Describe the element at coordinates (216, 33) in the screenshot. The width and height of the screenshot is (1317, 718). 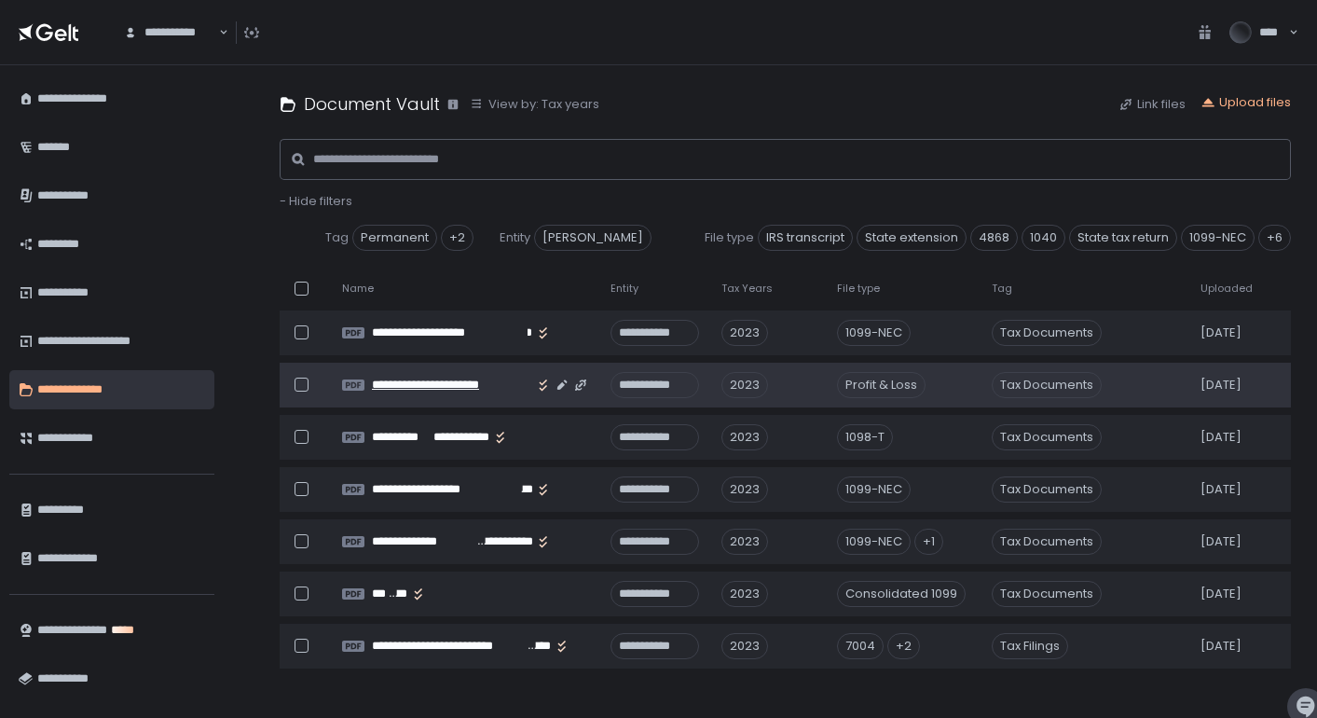
I see `input: Search for option` at that location.